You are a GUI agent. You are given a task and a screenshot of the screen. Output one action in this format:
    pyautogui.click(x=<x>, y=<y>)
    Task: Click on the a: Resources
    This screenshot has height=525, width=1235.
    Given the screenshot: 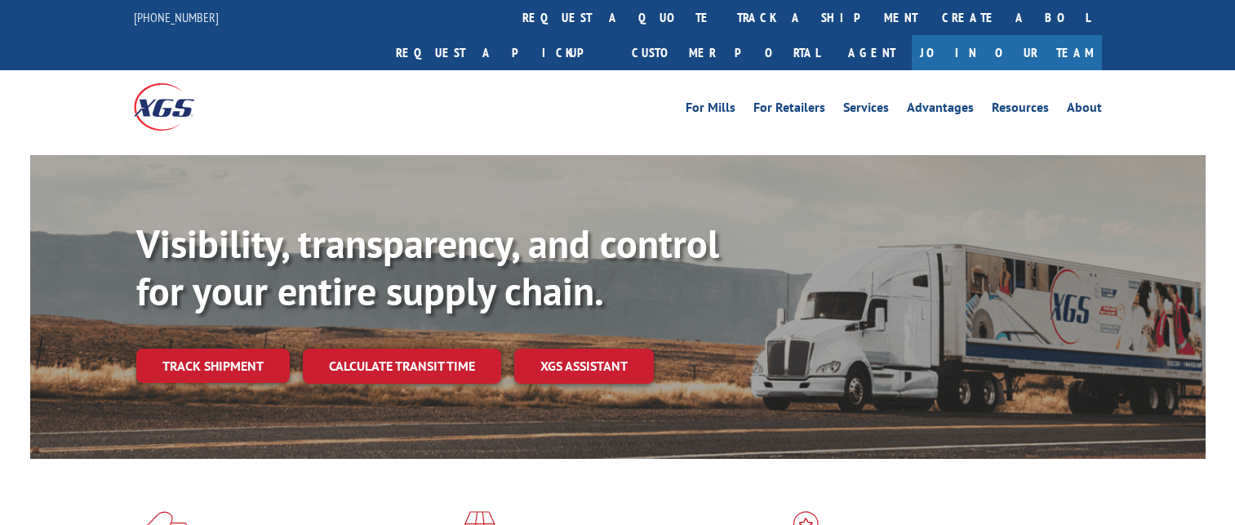 What is the action you would take?
    pyautogui.click(x=1020, y=110)
    